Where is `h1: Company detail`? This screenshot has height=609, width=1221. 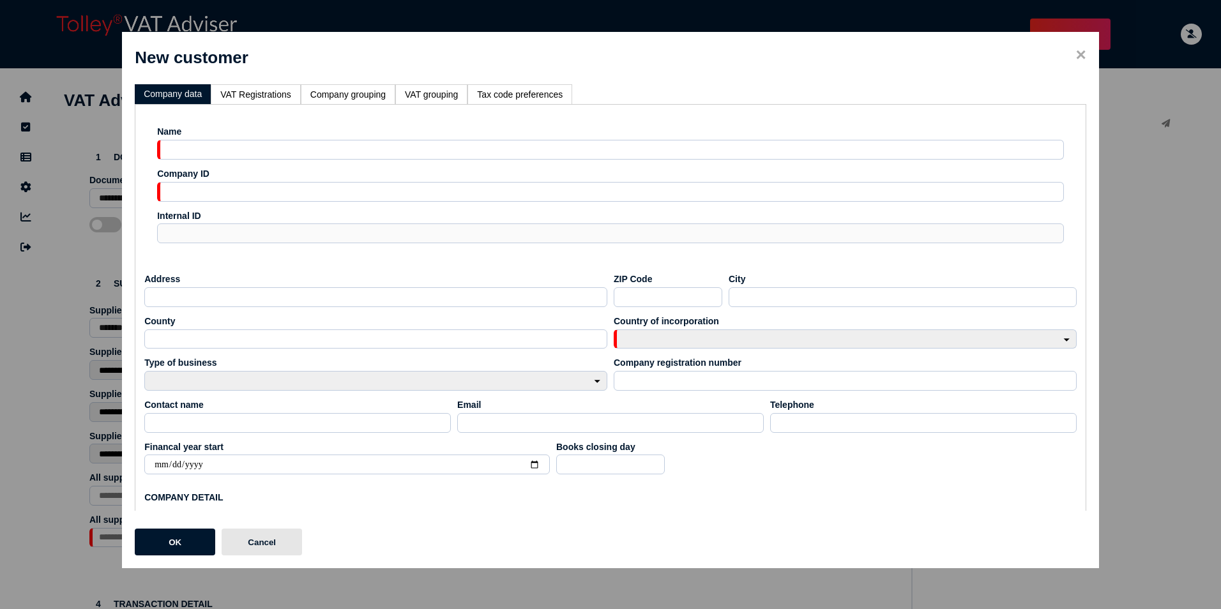
h1: Company detail is located at coordinates (611, 498).